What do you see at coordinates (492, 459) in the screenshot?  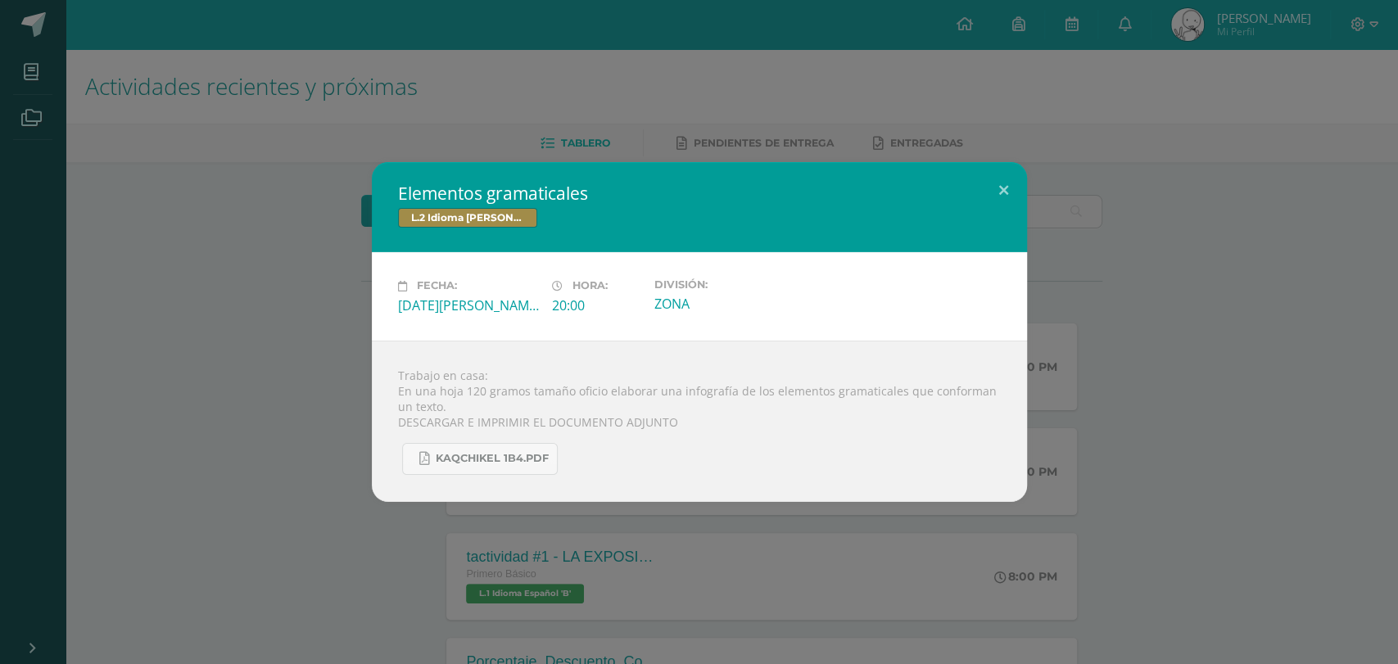 I see `span: KAQCHIKEL 1B4.pdf` at bounding box center [492, 459].